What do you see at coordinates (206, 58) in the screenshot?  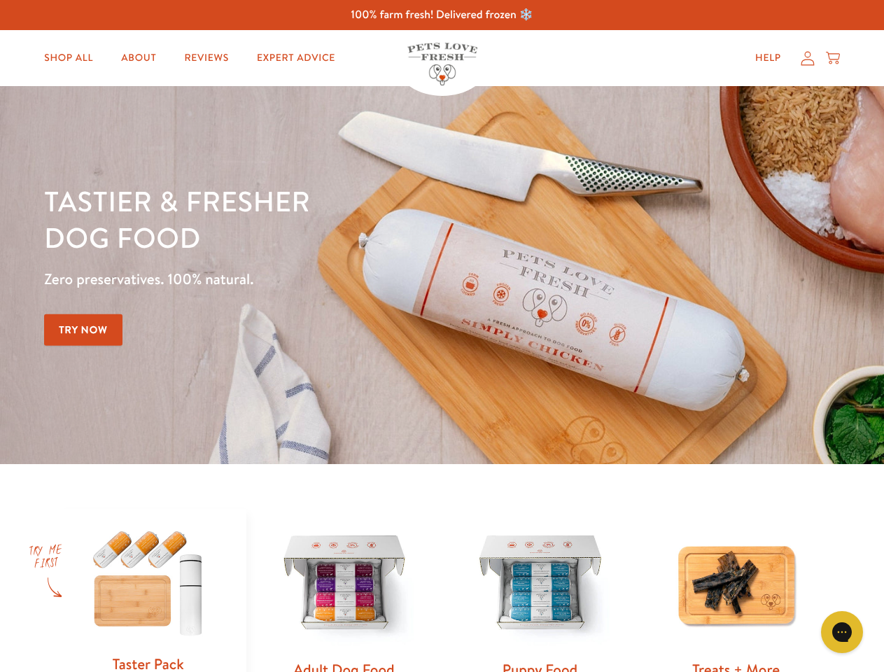 I see `a: Reviews` at bounding box center [206, 58].